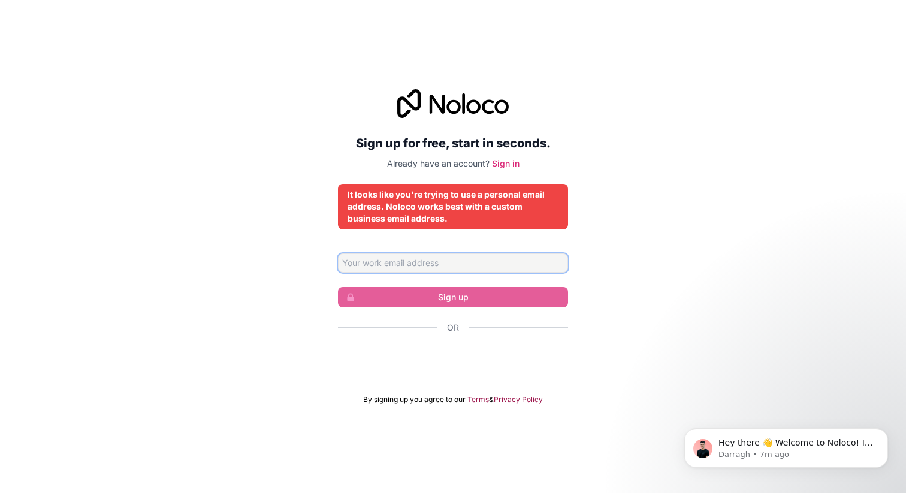 The width and height of the screenshot is (906, 493). What do you see at coordinates (506, 163) in the screenshot?
I see `a: Sign in` at bounding box center [506, 163].